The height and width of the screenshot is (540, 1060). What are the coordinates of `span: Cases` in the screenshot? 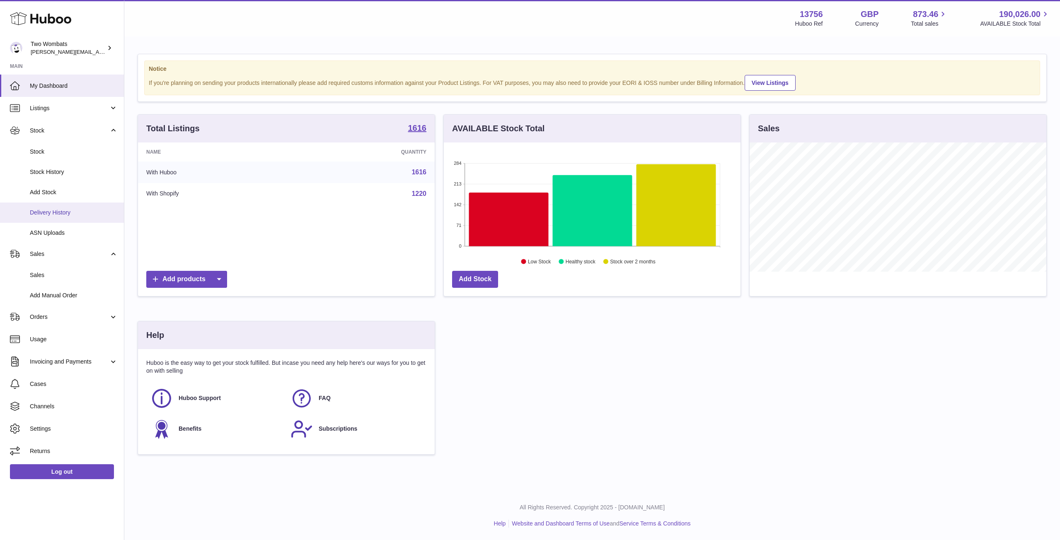 It's located at (74, 384).